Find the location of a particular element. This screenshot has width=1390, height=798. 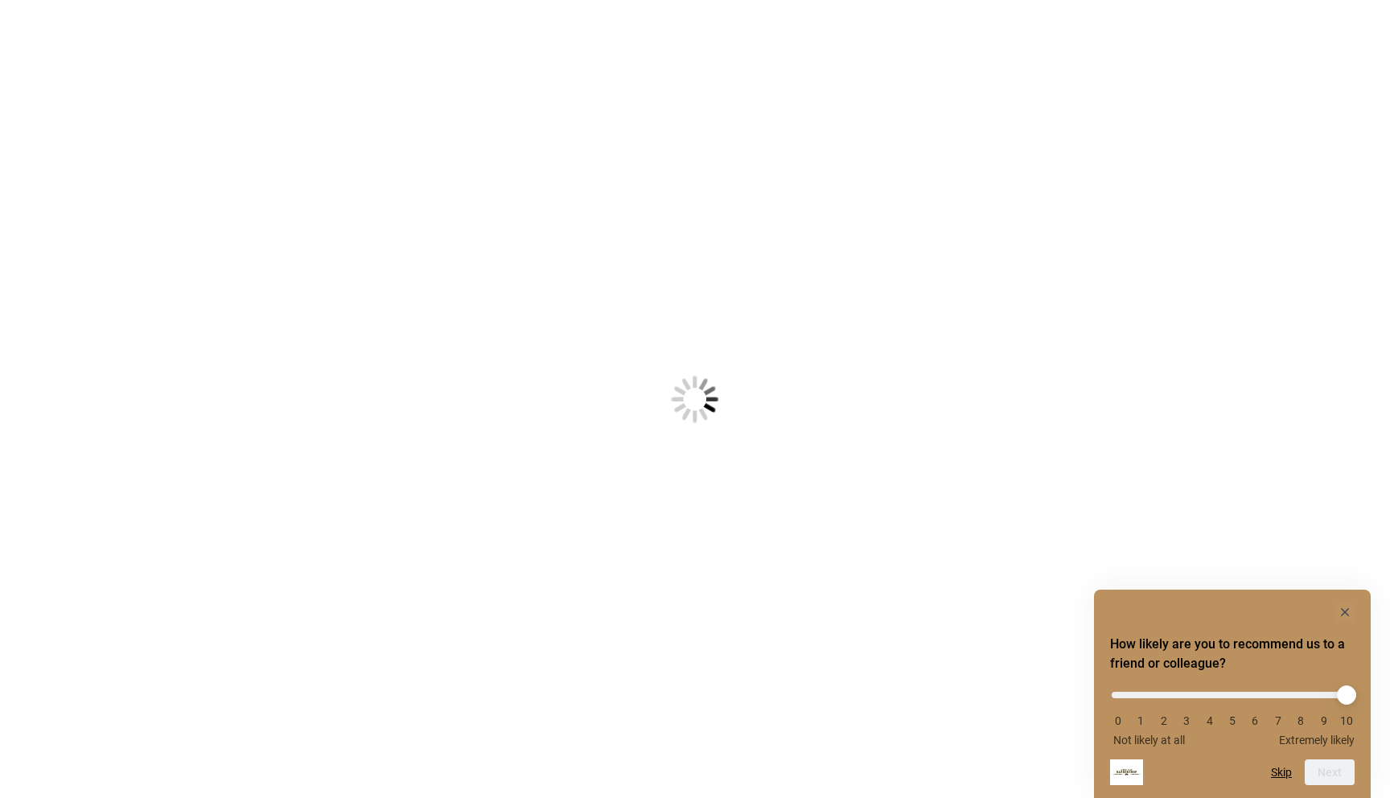

button: Skip is located at coordinates (1282, 772).